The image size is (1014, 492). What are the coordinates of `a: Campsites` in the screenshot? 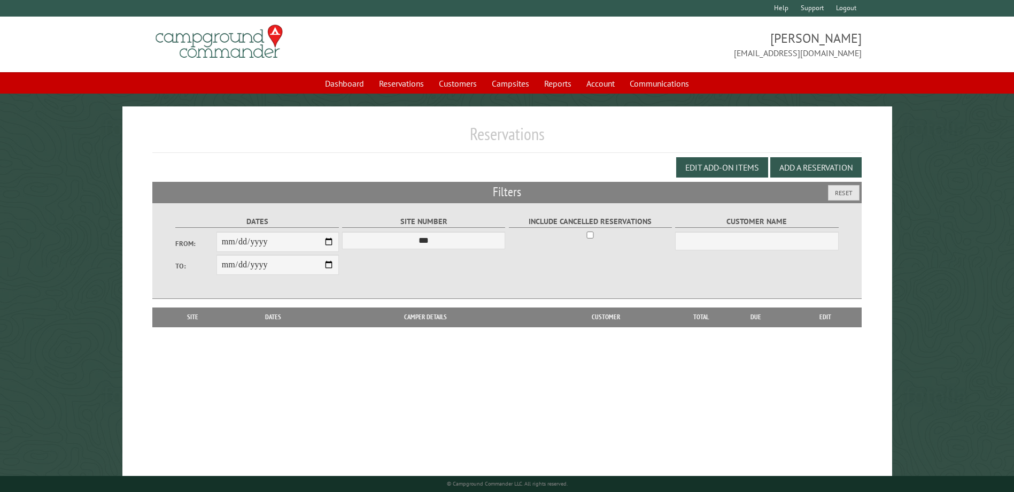 It's located at (510, 83).